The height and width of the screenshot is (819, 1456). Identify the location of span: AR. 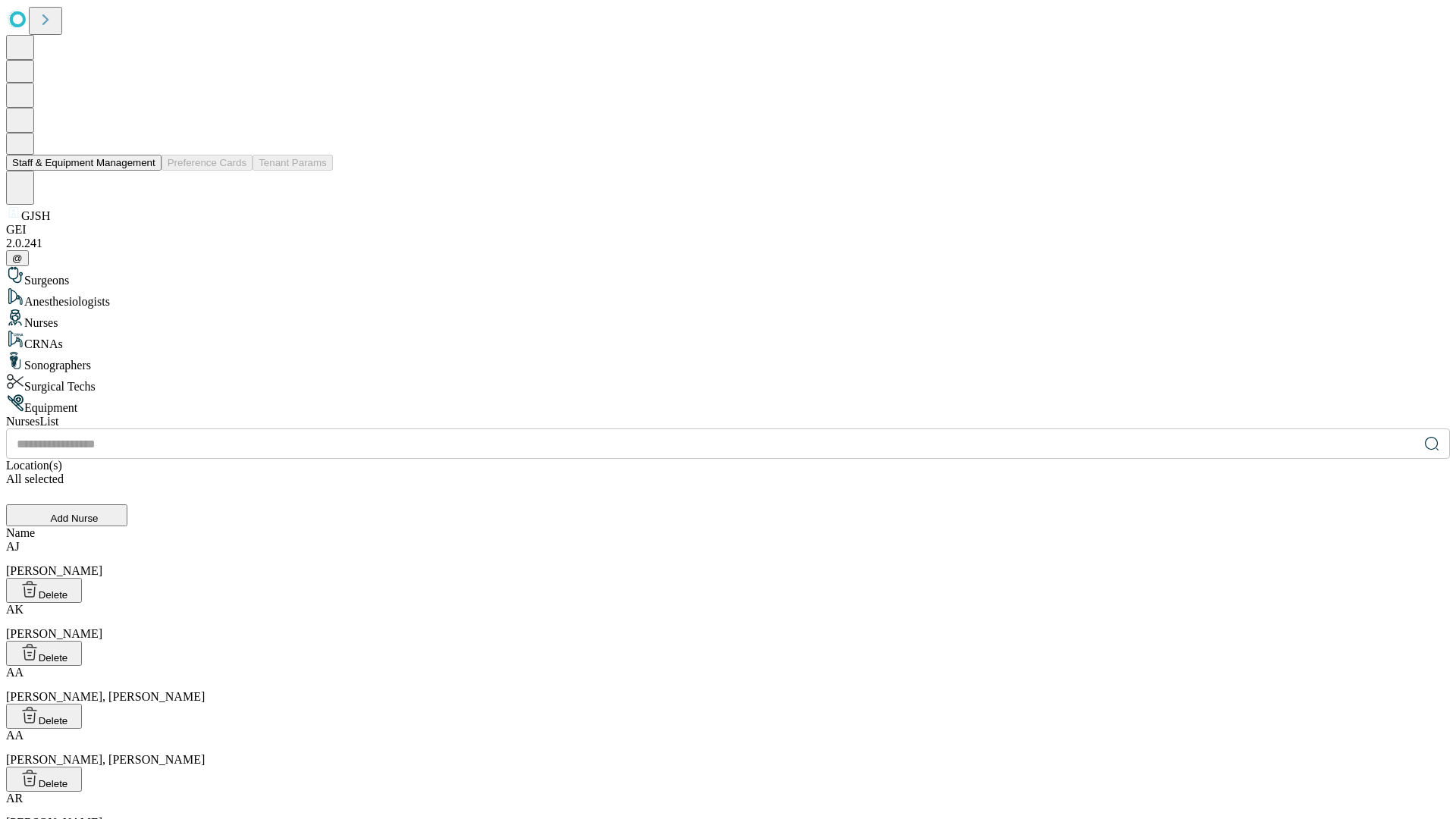
(14, 798).